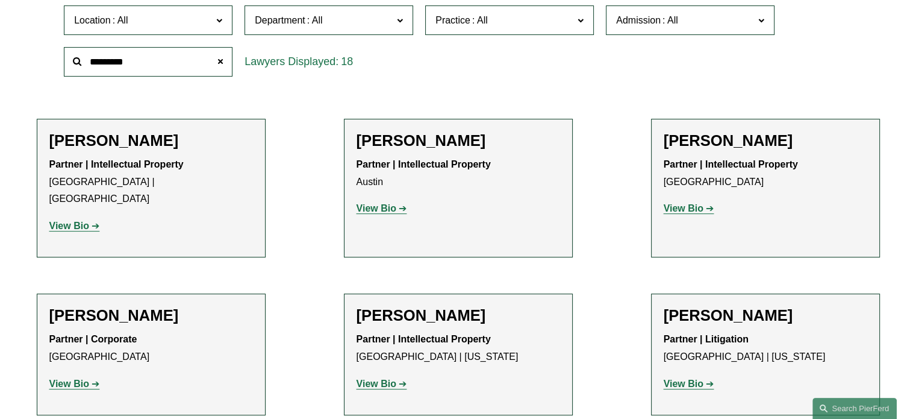 This screenshot has height=419, width=916. What do you see at coordinates (855, 408) in the screenshot?
I see `a: Search this site` at bounding box center [855, 408].